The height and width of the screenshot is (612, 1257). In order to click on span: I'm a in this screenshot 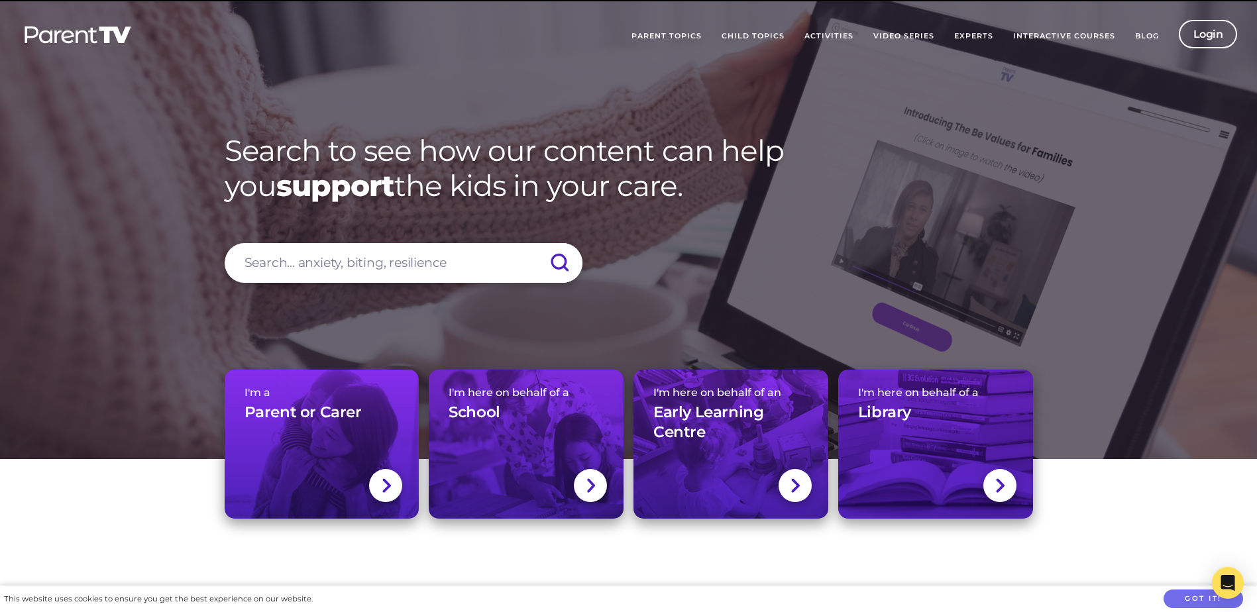, I will do `click(322, 392)`.